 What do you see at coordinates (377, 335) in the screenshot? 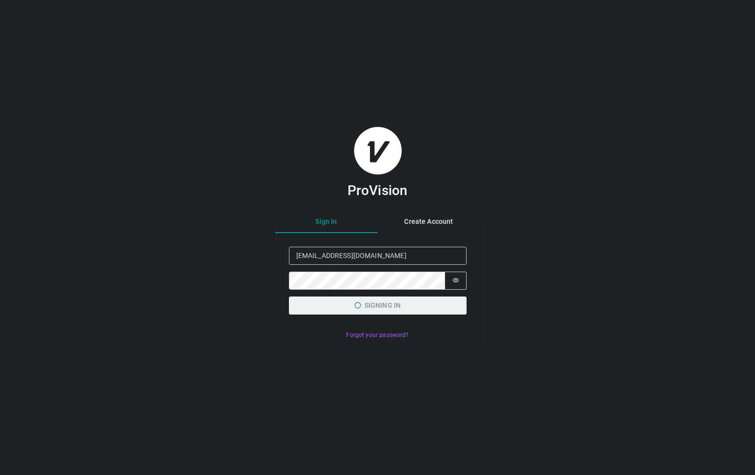
I see `button: Forgot your password?` at bounding box center [377, 335].